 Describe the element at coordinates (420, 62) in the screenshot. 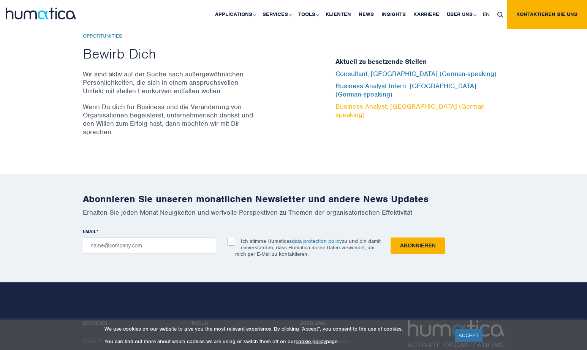

I see `h5: Aktuell zu besetzende Stellen` at that location.